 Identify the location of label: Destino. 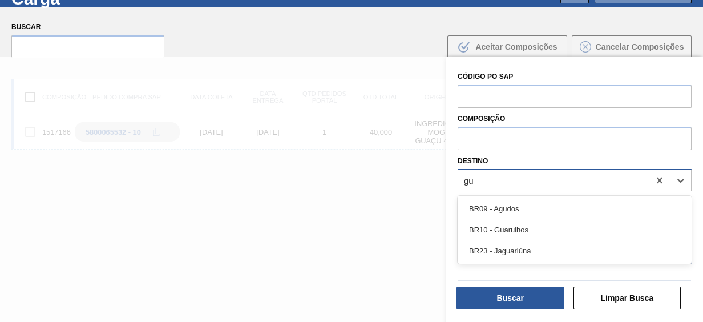
(472, 161).